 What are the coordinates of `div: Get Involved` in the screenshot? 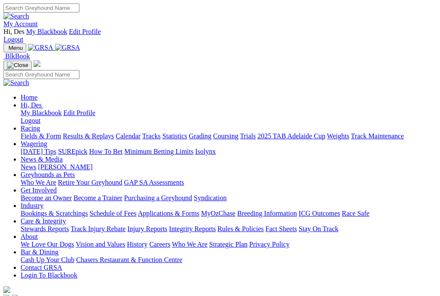 It's located at (228, 198).